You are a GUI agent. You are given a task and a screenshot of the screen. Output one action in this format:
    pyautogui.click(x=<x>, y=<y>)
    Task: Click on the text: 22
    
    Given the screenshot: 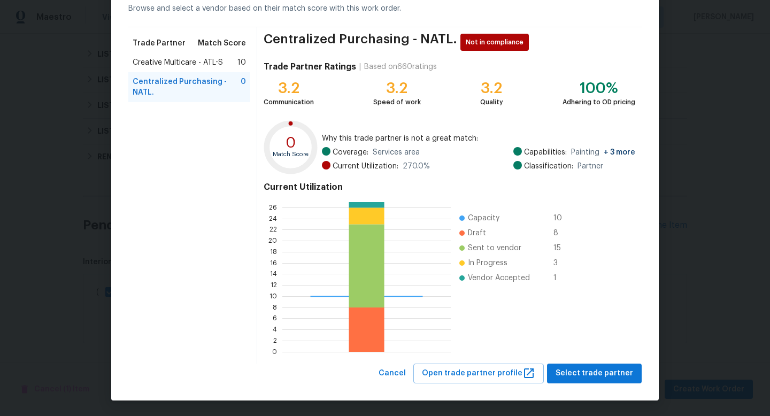 What is the action you would take?
    pyautogui.click(x=273, y=230)
    